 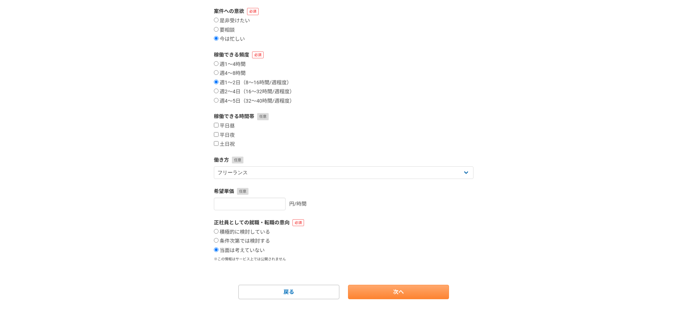 I want to click on label: 平日夜, so click(x=224, y=136).